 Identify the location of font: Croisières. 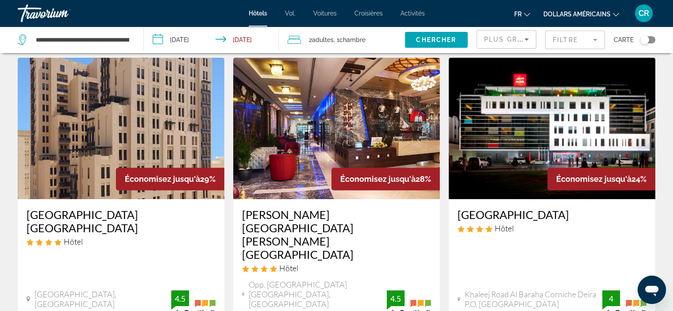
(369, 13).